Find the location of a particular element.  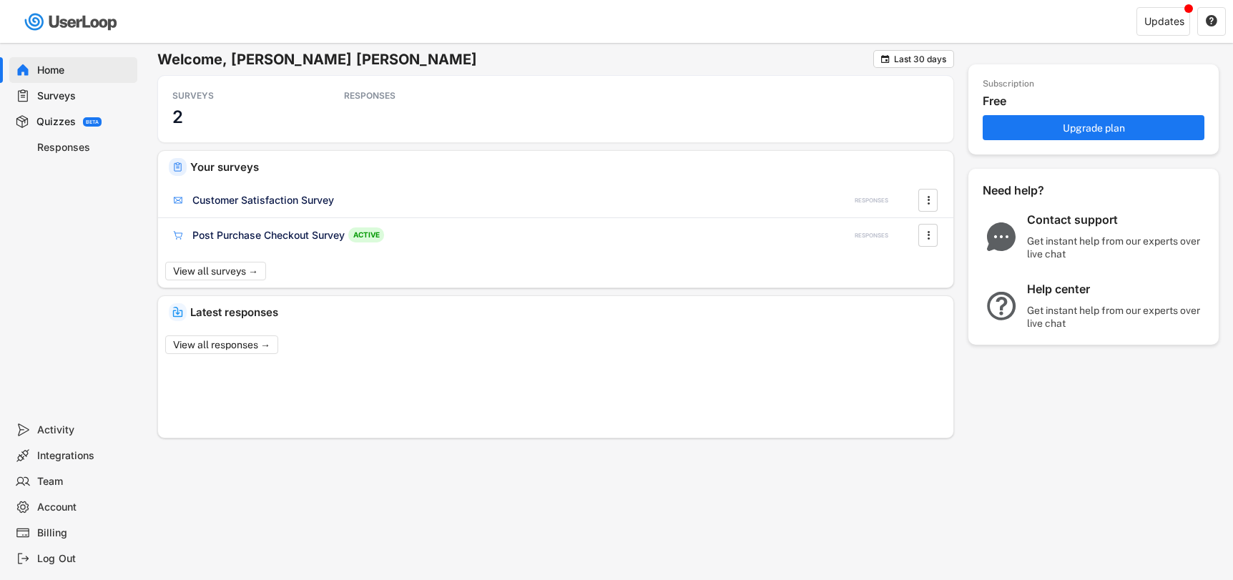

div: Log Out is located at coordinates (84, 558).